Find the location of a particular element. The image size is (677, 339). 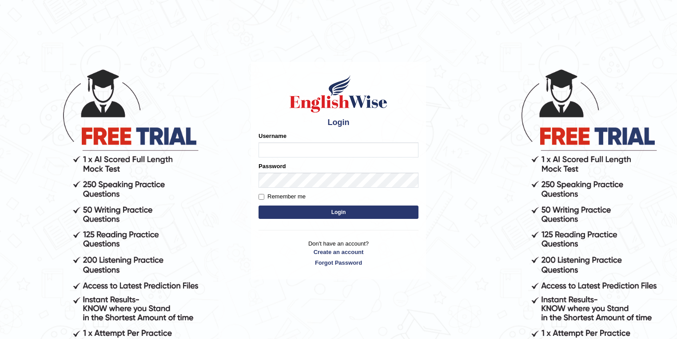

input: Remember me is located at coordinates (261, 196).